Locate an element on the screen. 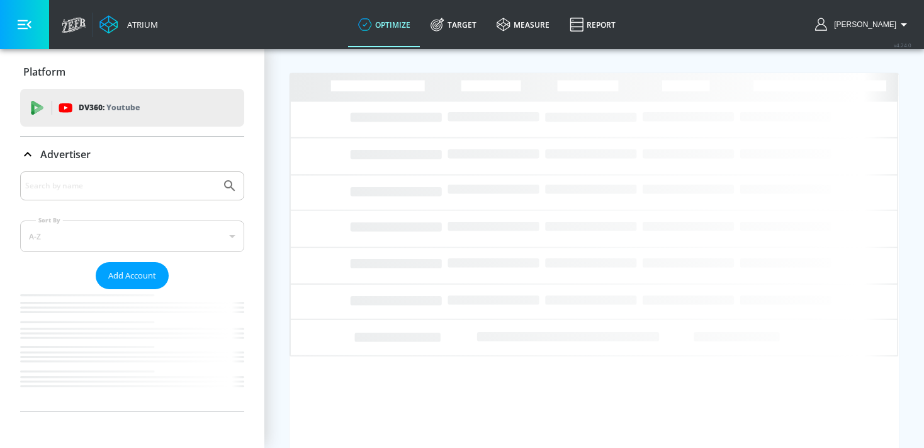  nav: list of Advertiser is located at coordinates (132, 350).